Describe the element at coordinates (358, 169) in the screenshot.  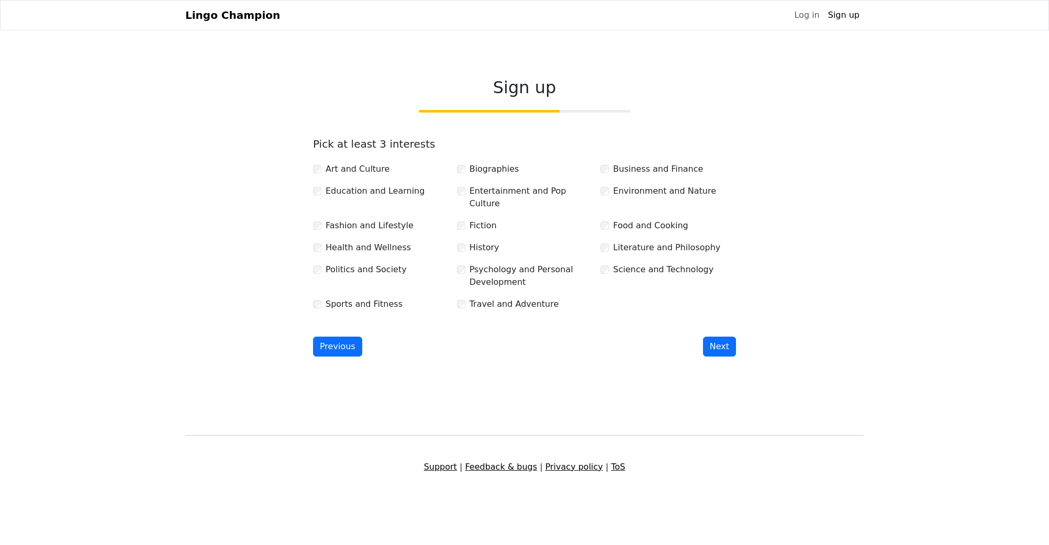
I see `label: Art and Culture` at that location.